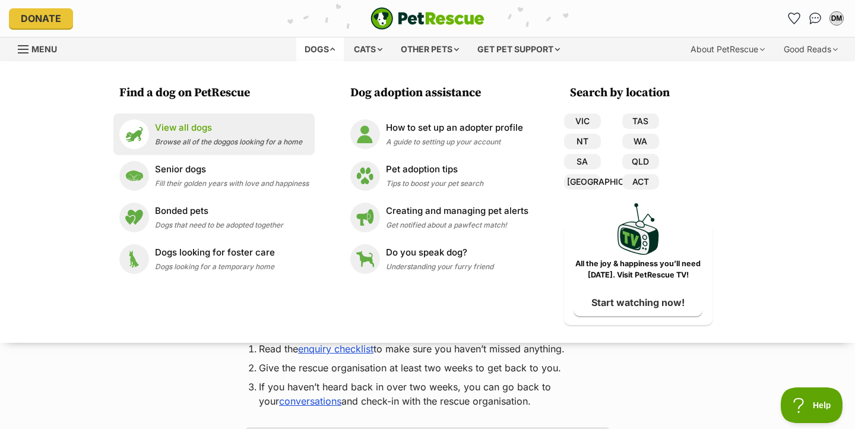 This screenshot has width=855, height=429. I want to click on span: Dogs that need to be adopted together, so click(219, 224).